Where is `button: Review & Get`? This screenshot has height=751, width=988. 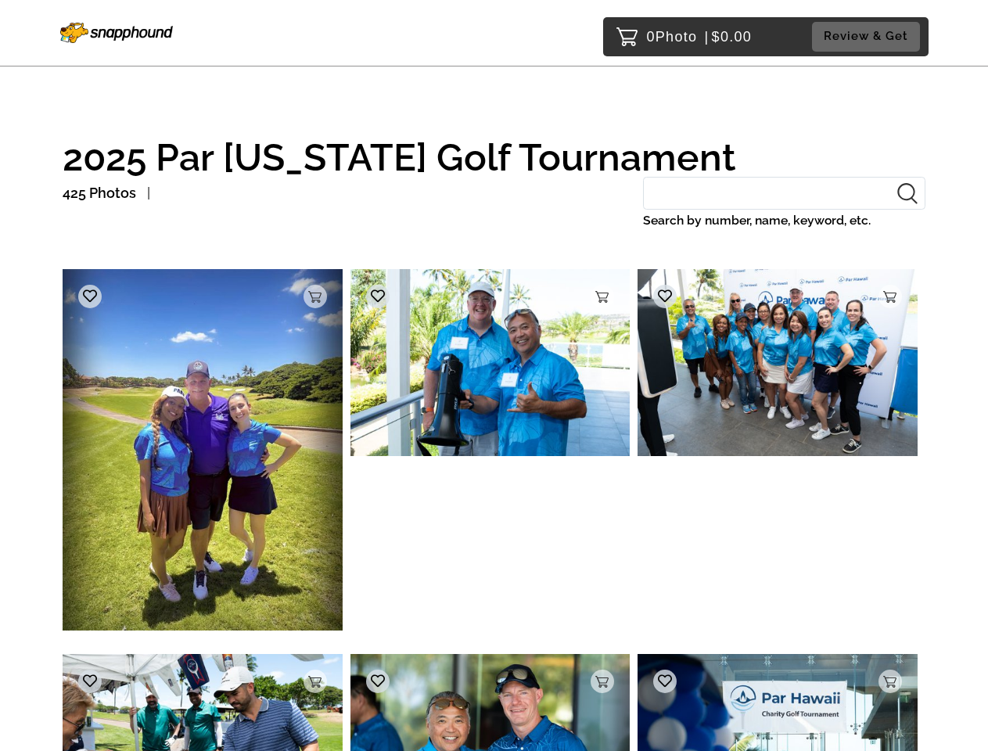
button: Review & Get is located at coordinates (866, 36).